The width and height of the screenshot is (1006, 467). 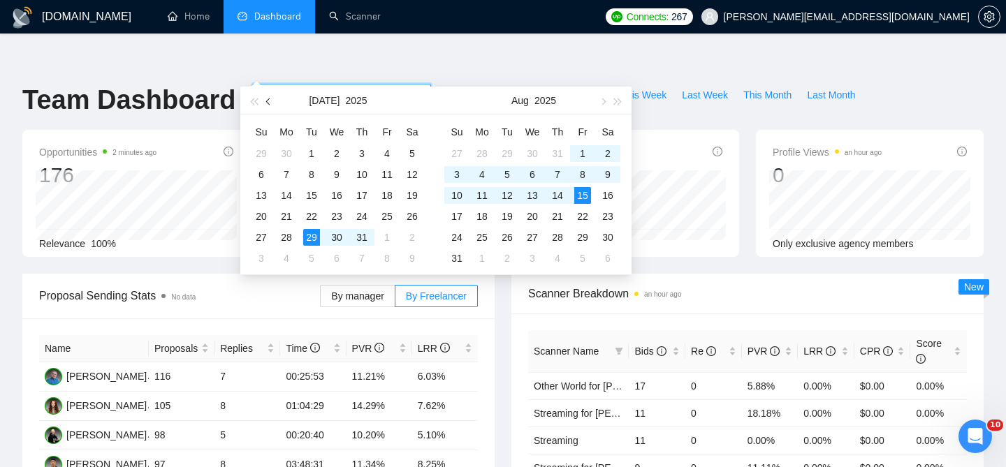 I want to click on td: 2025-08-16, so click(x=608, y=196).